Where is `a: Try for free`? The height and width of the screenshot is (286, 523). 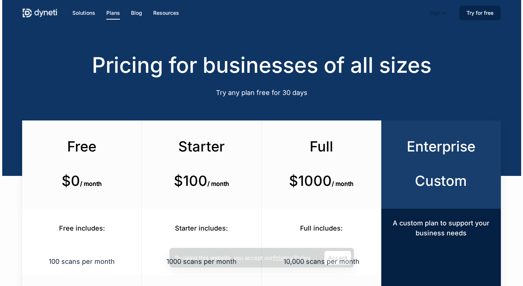 a: Try for free is located at coordinates (480, 13).